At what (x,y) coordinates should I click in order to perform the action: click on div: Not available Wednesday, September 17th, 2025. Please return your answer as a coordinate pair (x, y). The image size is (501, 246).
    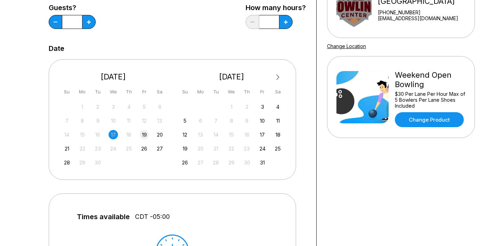
    Looking at the image, I should click on (113, 134).